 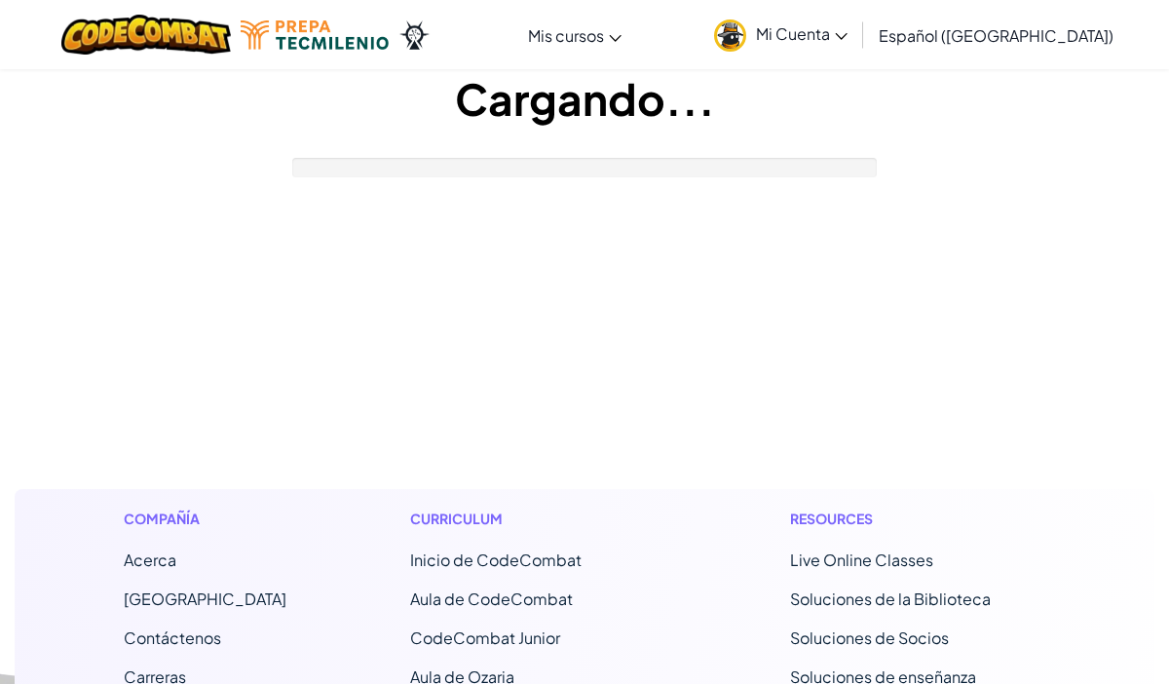 I want to click on a: CodeCombat logo, so click(x=146, y=34).